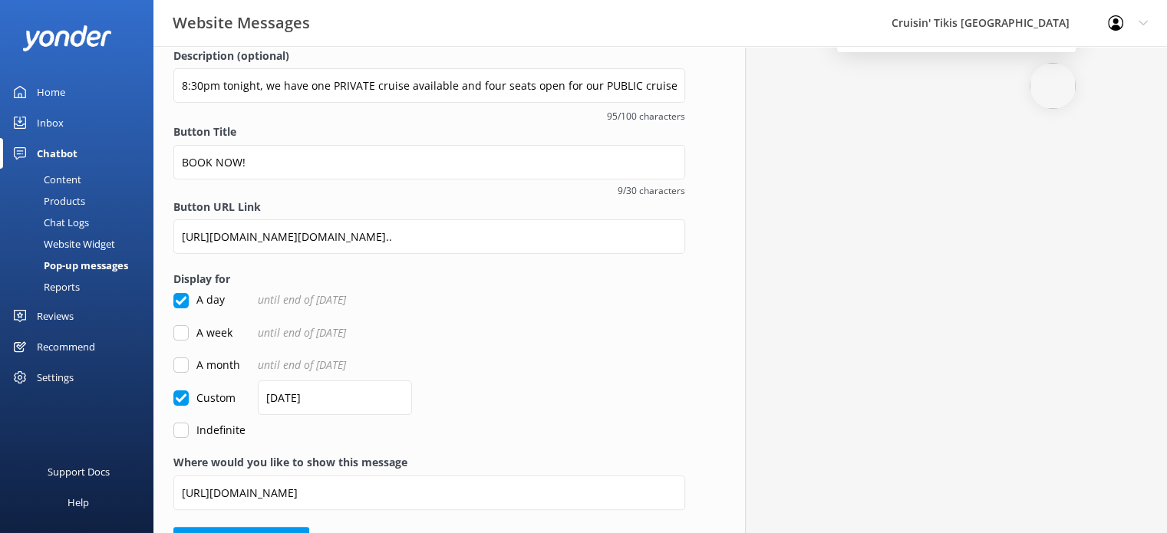 Image resolution: width=1167 pixels, height=533 pixels. Describe the element at coordinates (81, 223) in the screenshot. I see `a: Chat Logs` at that location.